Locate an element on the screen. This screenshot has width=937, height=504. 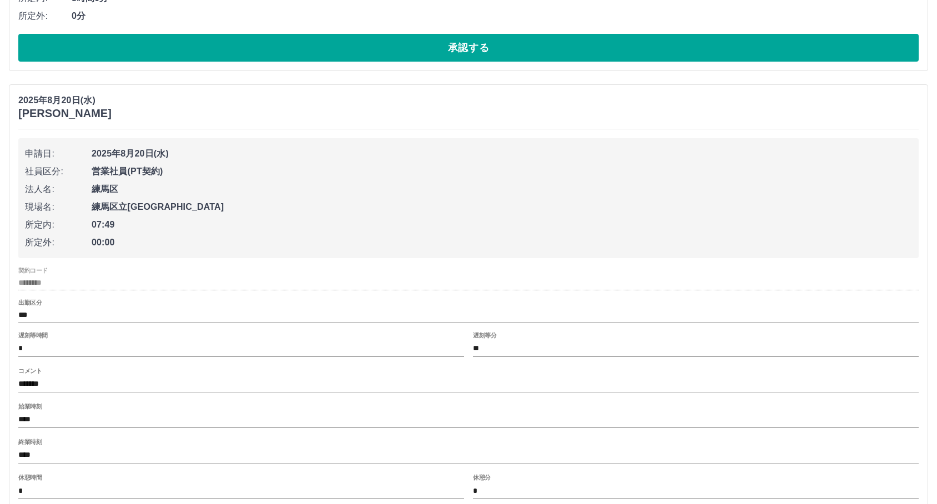
label: コメント is located at coordinates (30, 370).